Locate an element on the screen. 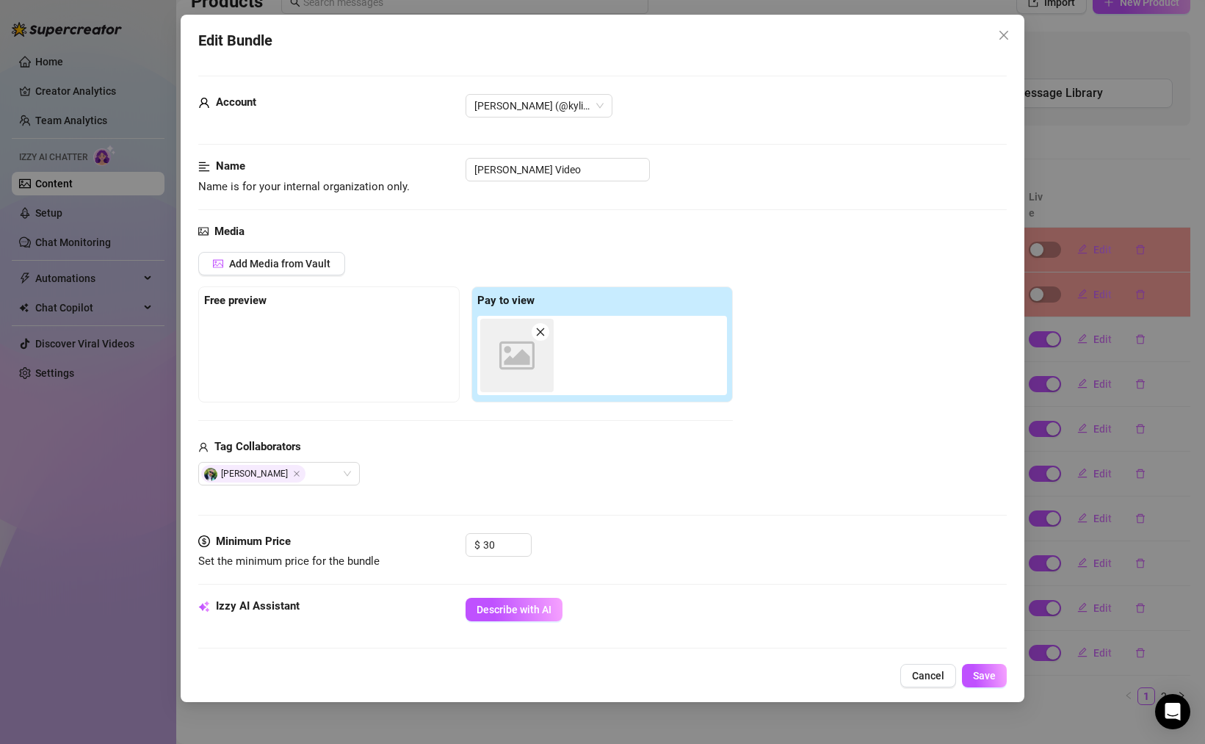 The height and width of the screenshot is (744, 1205). strong: Account is located at coordinates (236, 102).